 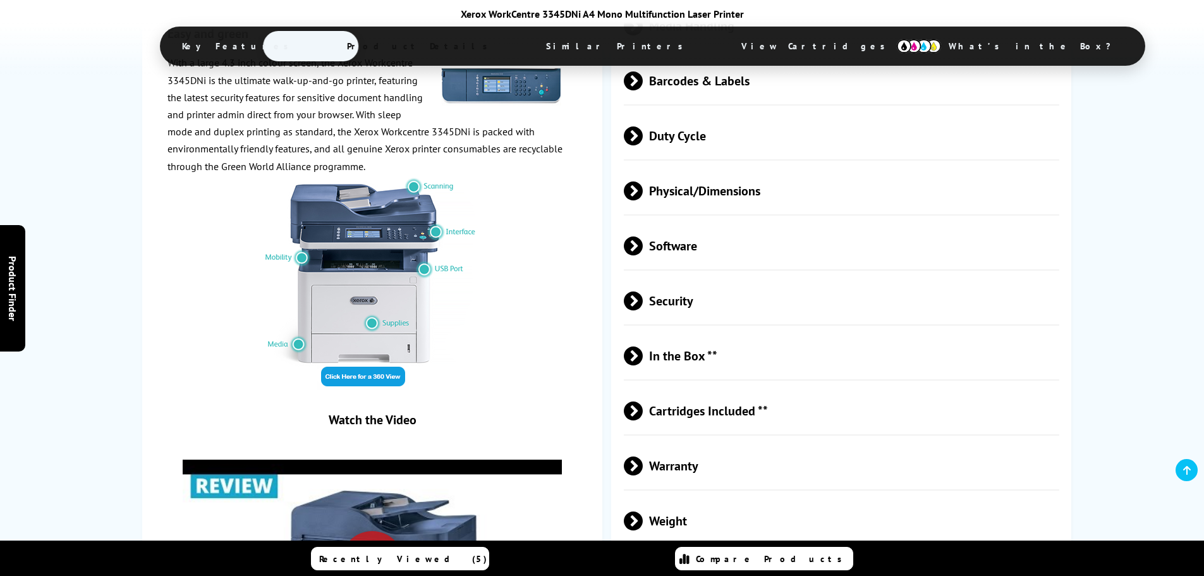 What do you see at coordinates (501, 87) in the screenshot?
I see `img: Xerox-3335DNi-Panel-200.jpg` at bounding box center [501, 87].